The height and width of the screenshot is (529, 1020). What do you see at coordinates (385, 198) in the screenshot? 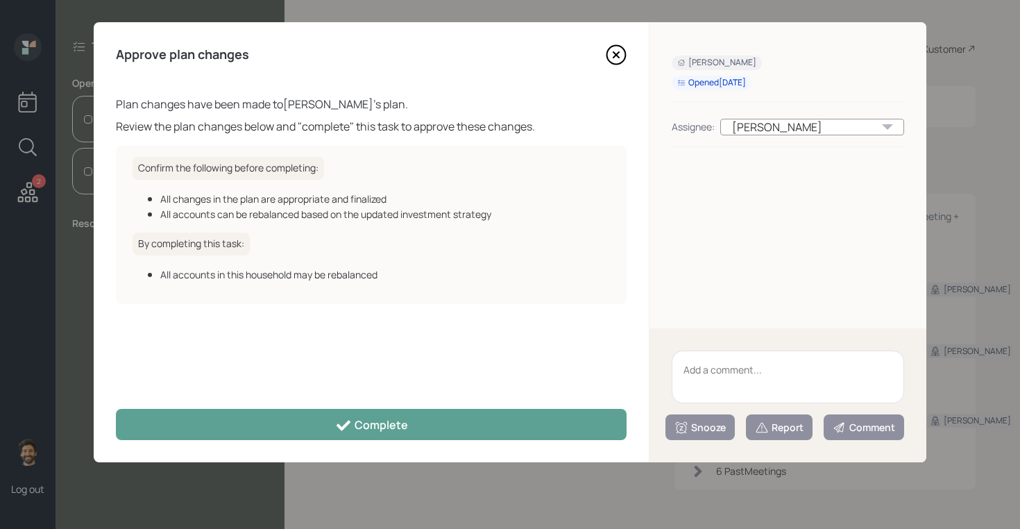
I see `div: All changes in the plan are appropriate and finalized` at bounding box center [385, 198].